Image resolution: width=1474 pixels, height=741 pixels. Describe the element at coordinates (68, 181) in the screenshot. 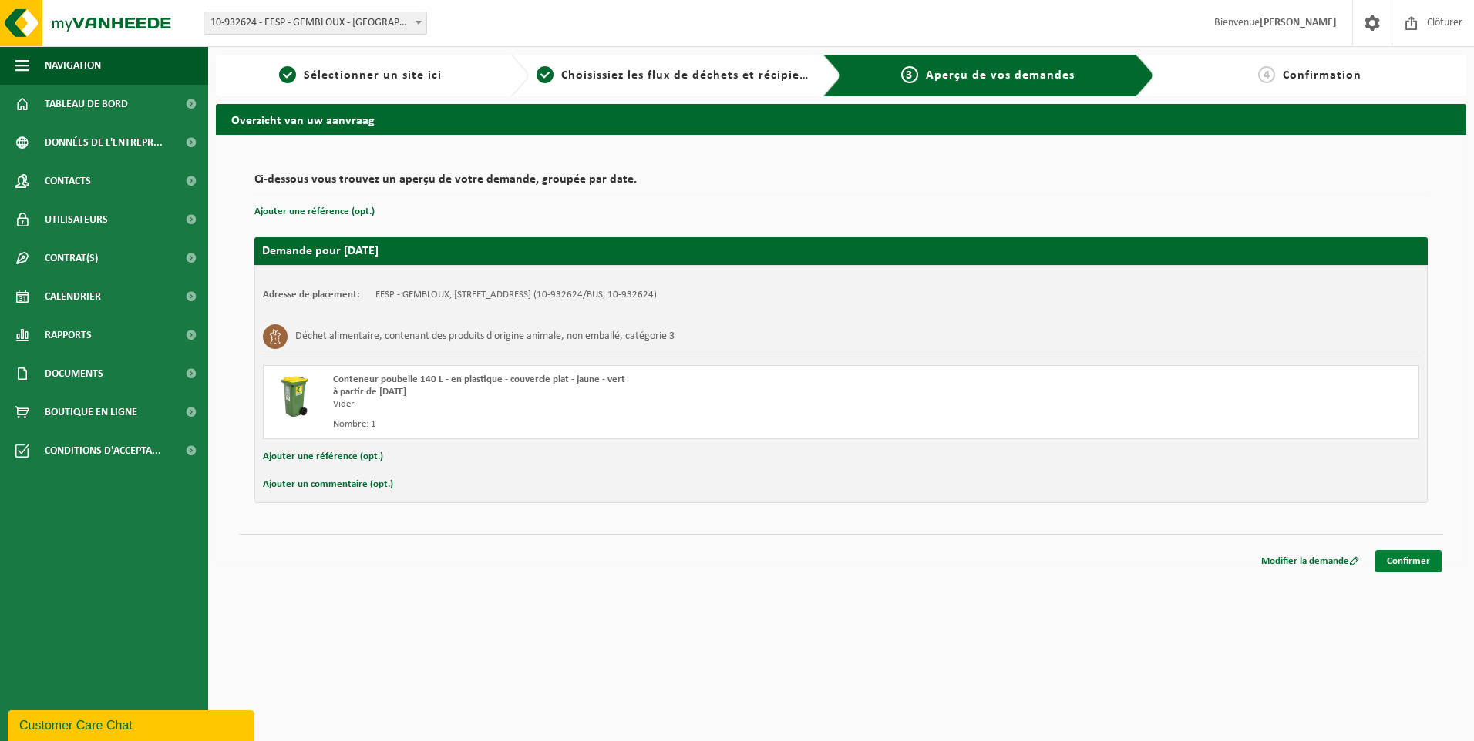

I see `span: Contacts` at that location.